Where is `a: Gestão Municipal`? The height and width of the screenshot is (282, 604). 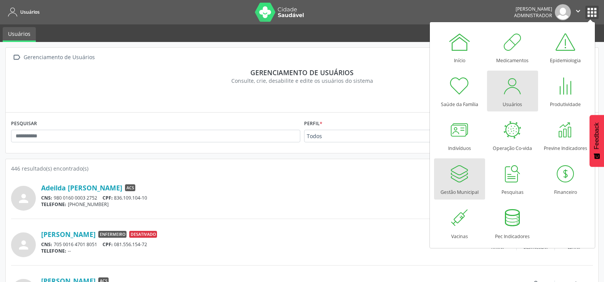
a: Gestão Municipal is located at coordinates (460, 178).